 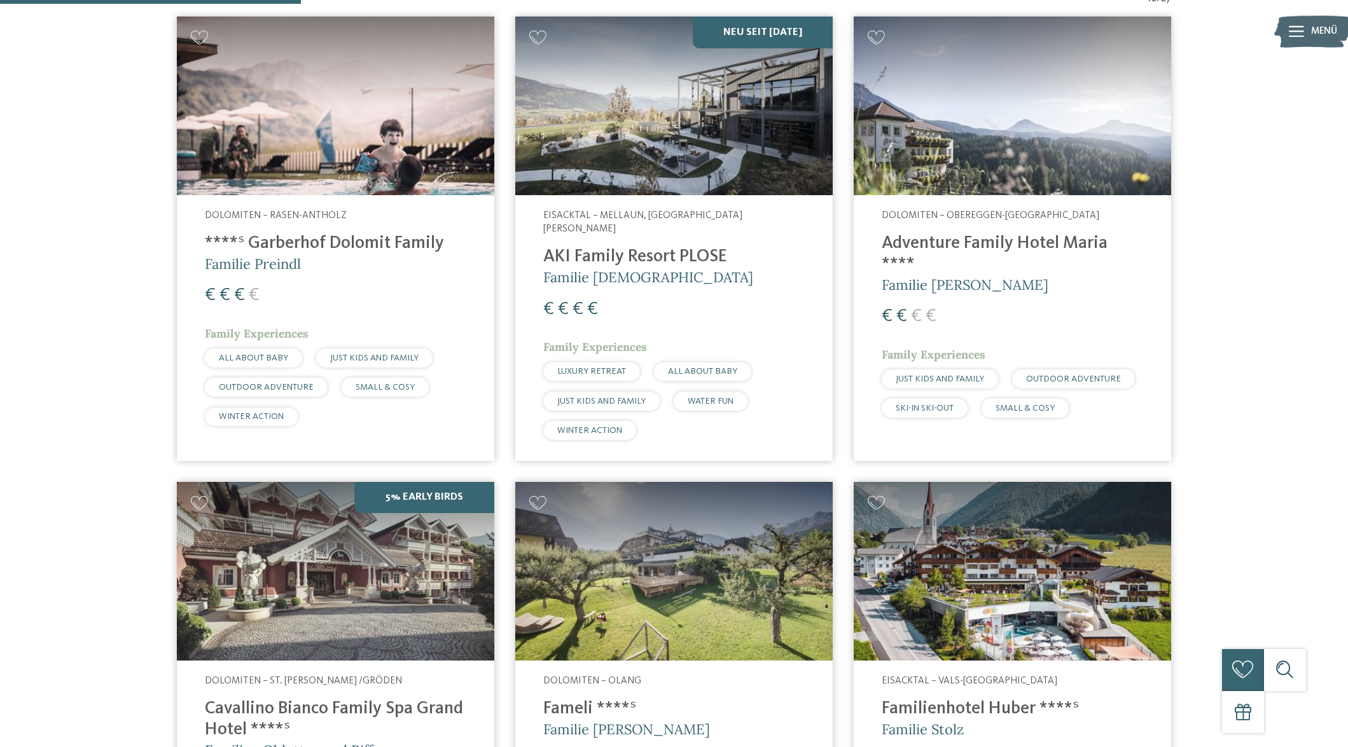 What do you see at coordinates (922, 729) in the screenshot?
I see `span: Familie Stolz` at bounding box center [922, 729].